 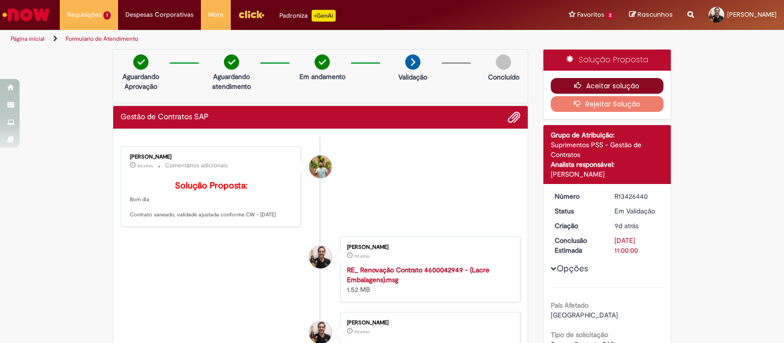 I want to click on img: img-circle-grey.png, so click(x=504, y=62).